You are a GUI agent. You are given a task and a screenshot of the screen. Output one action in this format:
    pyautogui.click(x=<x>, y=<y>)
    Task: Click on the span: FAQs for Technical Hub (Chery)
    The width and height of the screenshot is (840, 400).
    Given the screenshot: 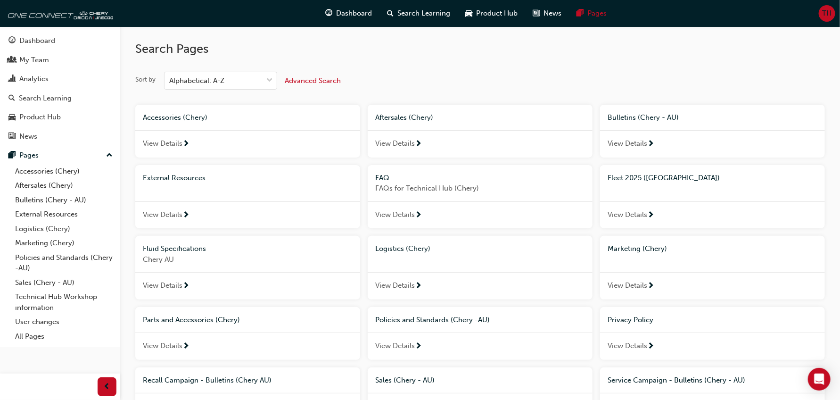 What is the action you would take?
    pyautogui.click(x=480, y=188)
    